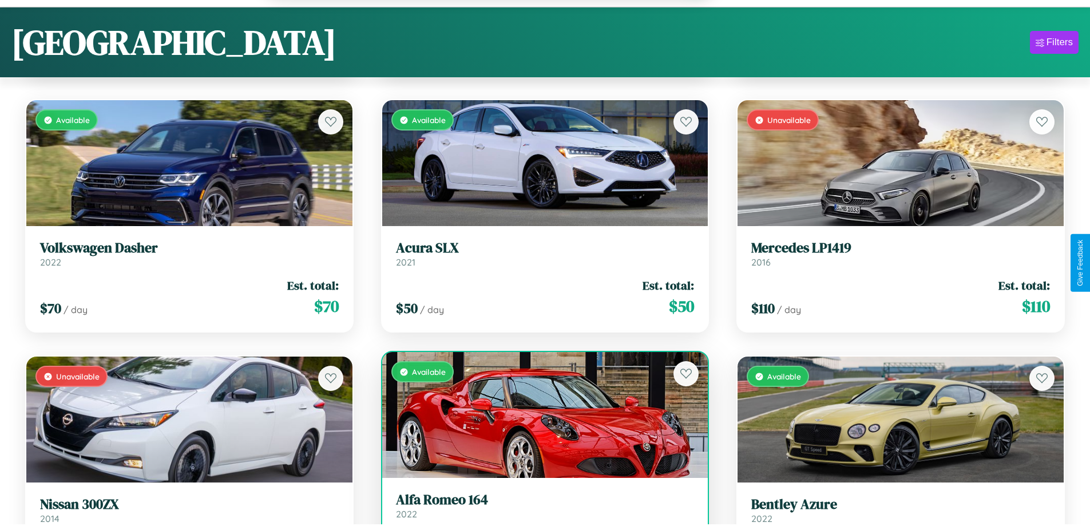 This screenshot has width=1090, height=526. What do you see at coordinates (189, 253) in the screenshot?
I see `a: Volkswagen Dasher2022` at bounding box center [189, 253].